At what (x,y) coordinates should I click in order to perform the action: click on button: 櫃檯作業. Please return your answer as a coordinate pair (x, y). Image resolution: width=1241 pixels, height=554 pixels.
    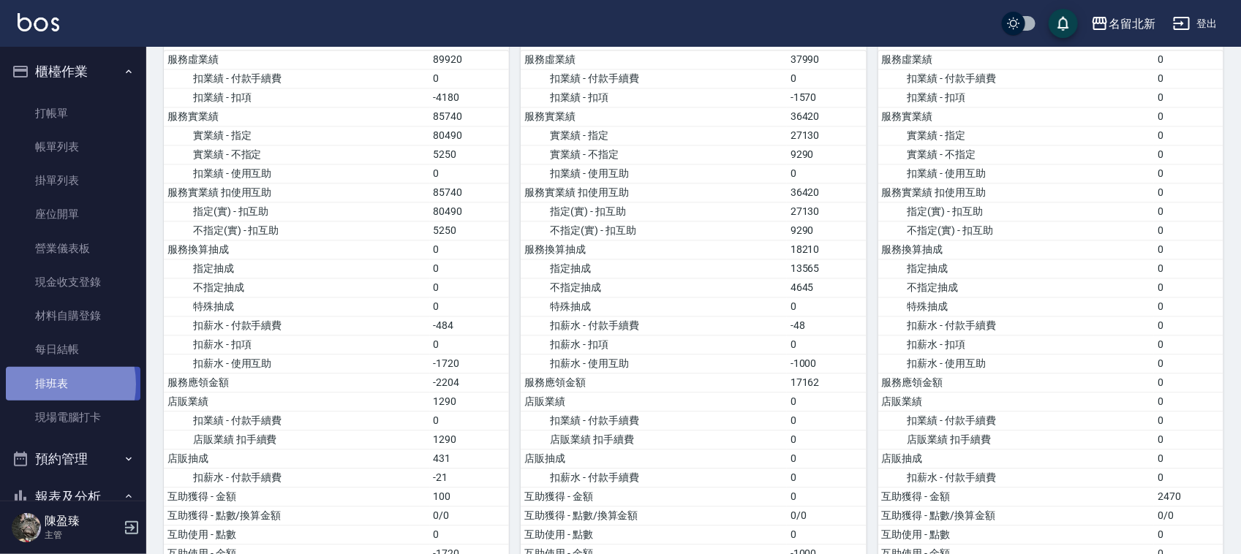
    Looking at the image, I should click on (73, 72).